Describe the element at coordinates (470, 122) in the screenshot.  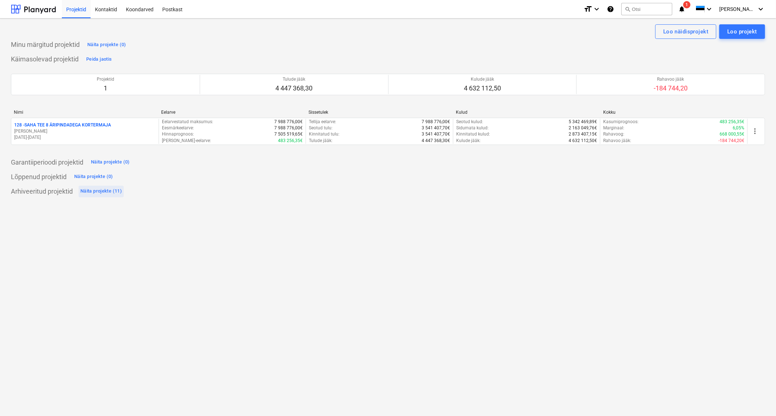
I see `p: Seotud kulud :` at that location.